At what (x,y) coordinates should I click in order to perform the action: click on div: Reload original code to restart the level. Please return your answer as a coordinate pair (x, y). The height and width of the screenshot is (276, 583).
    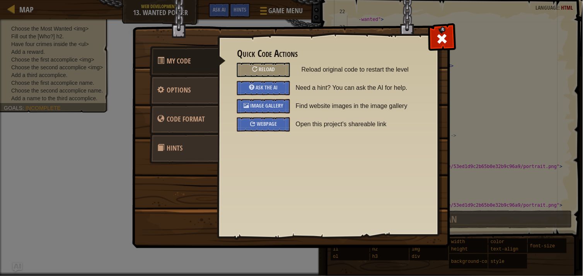
    Looking at the image, I should click on (263, 70).